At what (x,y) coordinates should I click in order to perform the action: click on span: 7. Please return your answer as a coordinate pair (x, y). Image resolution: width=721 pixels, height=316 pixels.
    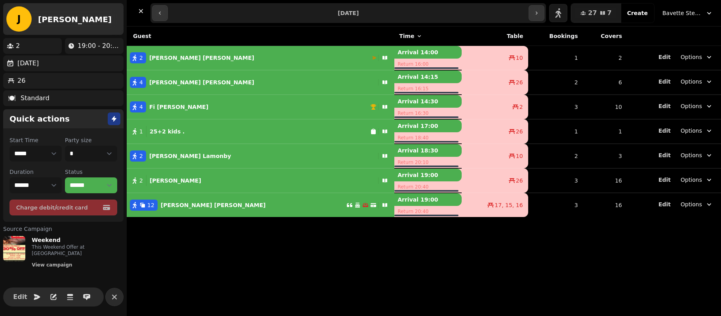
    Looking at the image, I should click on (609, 13).